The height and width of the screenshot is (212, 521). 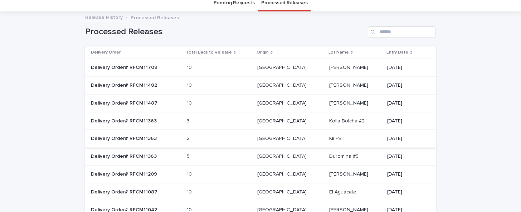 What do you see at coordinates (402, 32) in the screenshot?
I see `div: Search` at bounding box center [402, 32].